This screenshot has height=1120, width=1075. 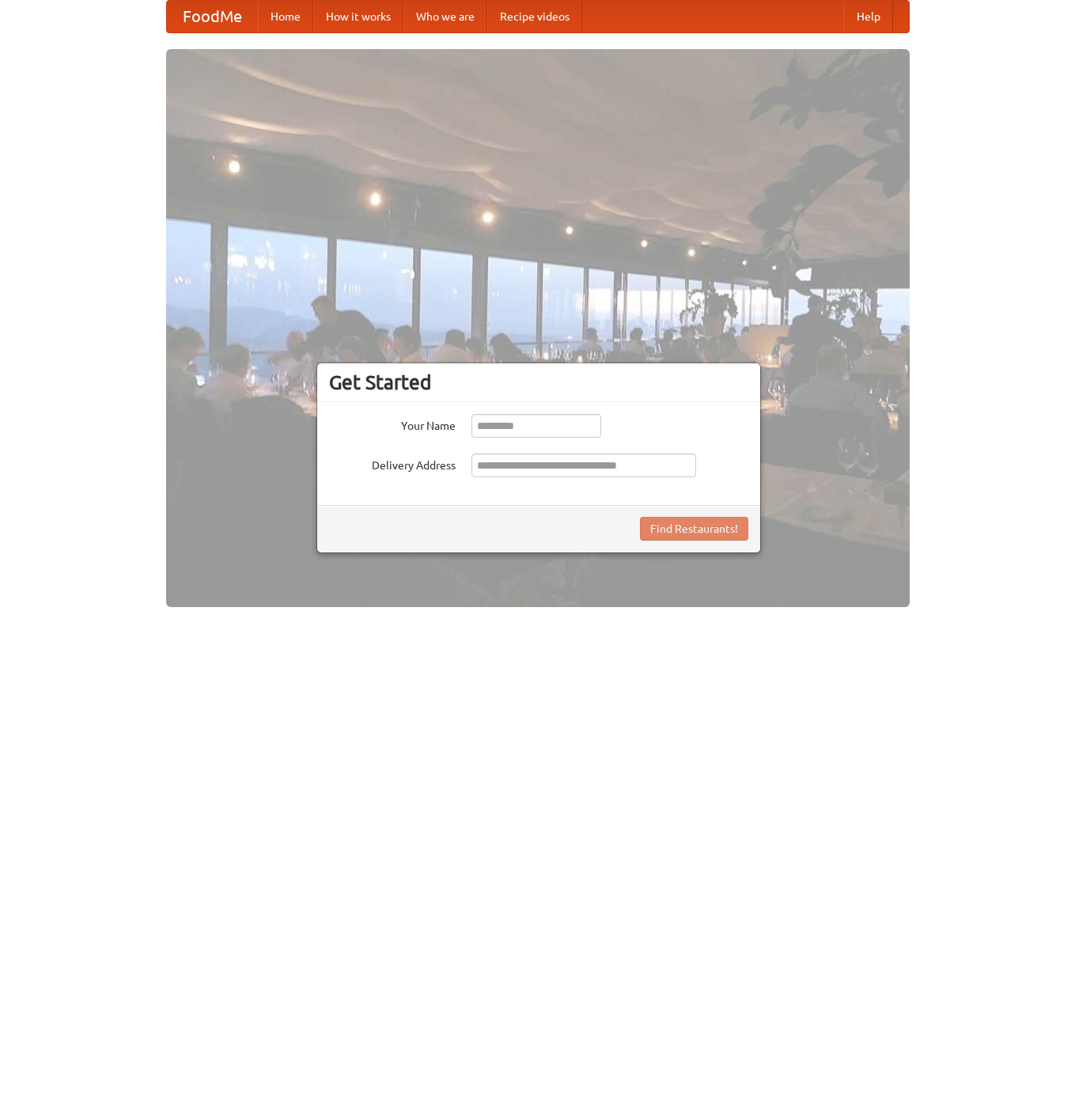 I want to click on a: Recipe videos, so click(x=535, y=17).